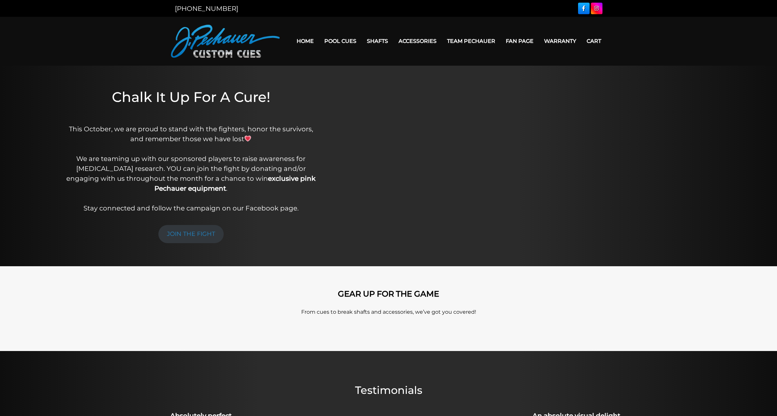  What do you see at coordinates (418, 41) in the screenshot?
I see `a: Accessories` at bounding box center [418, 41].